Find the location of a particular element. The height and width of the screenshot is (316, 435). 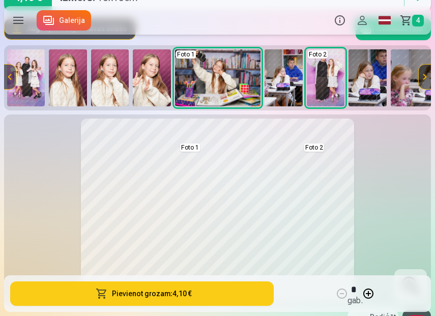

div: Foto 2 is located at coordinates (318, 54).